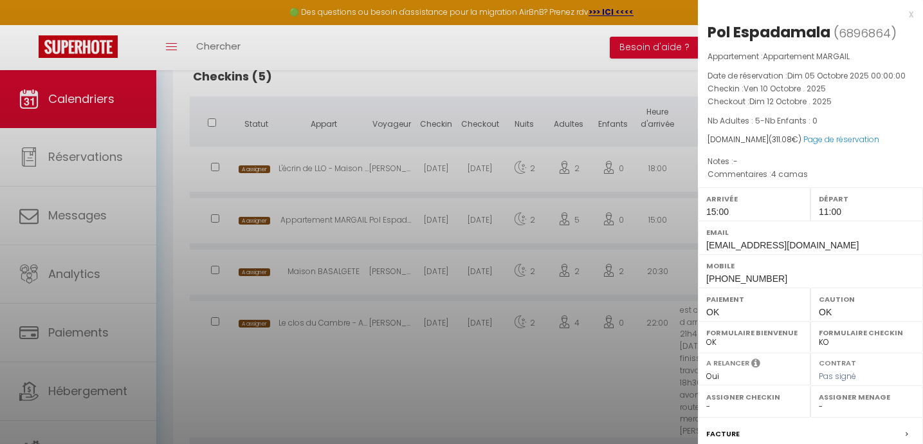 This screenshot has height=444, width=923. I want to click on label: Assigner Checkin, so click(754, 397).